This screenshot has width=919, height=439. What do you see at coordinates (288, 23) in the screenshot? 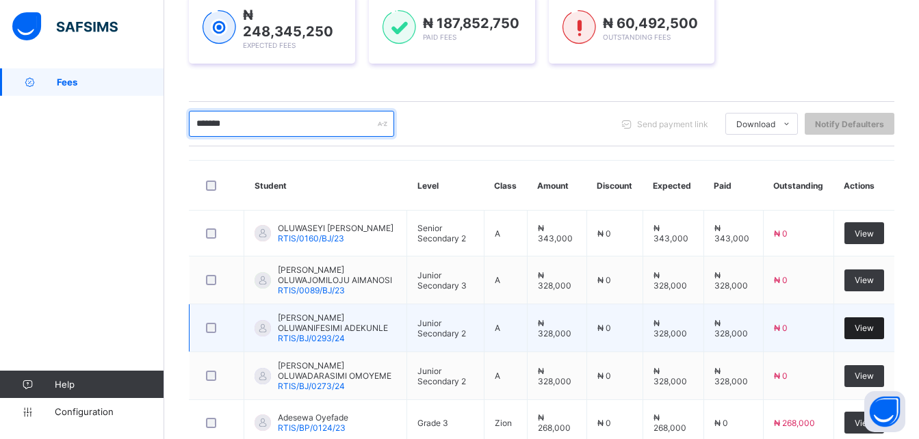
I see `span: ₦ 248,345,250` at bounding box center [288, 23].